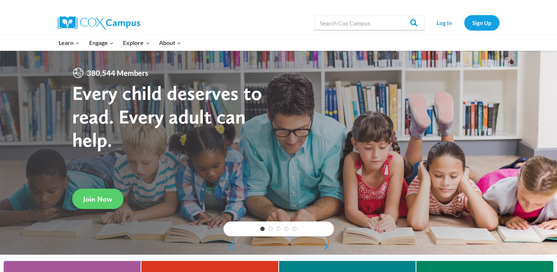  What do you see at coordinates (170, 43) in the screenshot?
I see `span: About` at bounding box center [170, 43].